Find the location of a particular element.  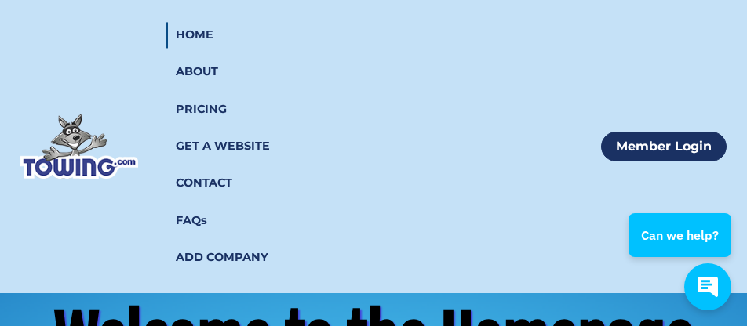

a: Member Login is located at coordinates (664, 147).